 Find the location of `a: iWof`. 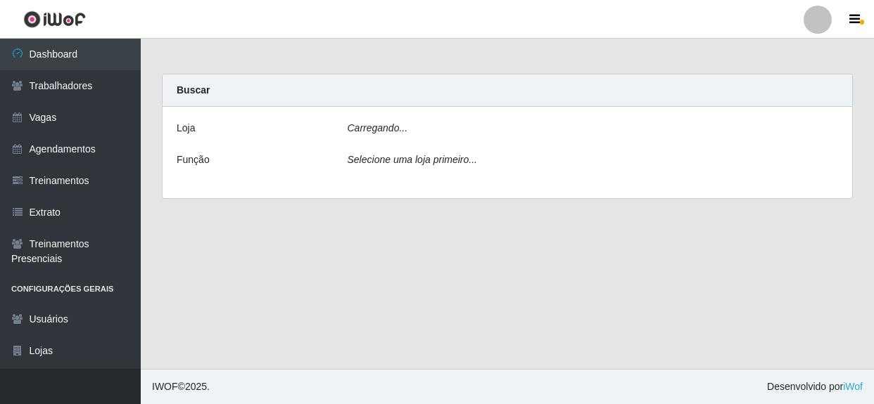

a: iWof is located at coordinates (852, 387).